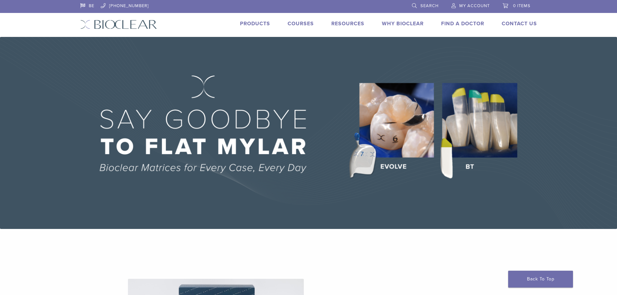  Describe the element at coordinates (403, 24) in the screenshot. I see `a: Why Bioclear` at that location.